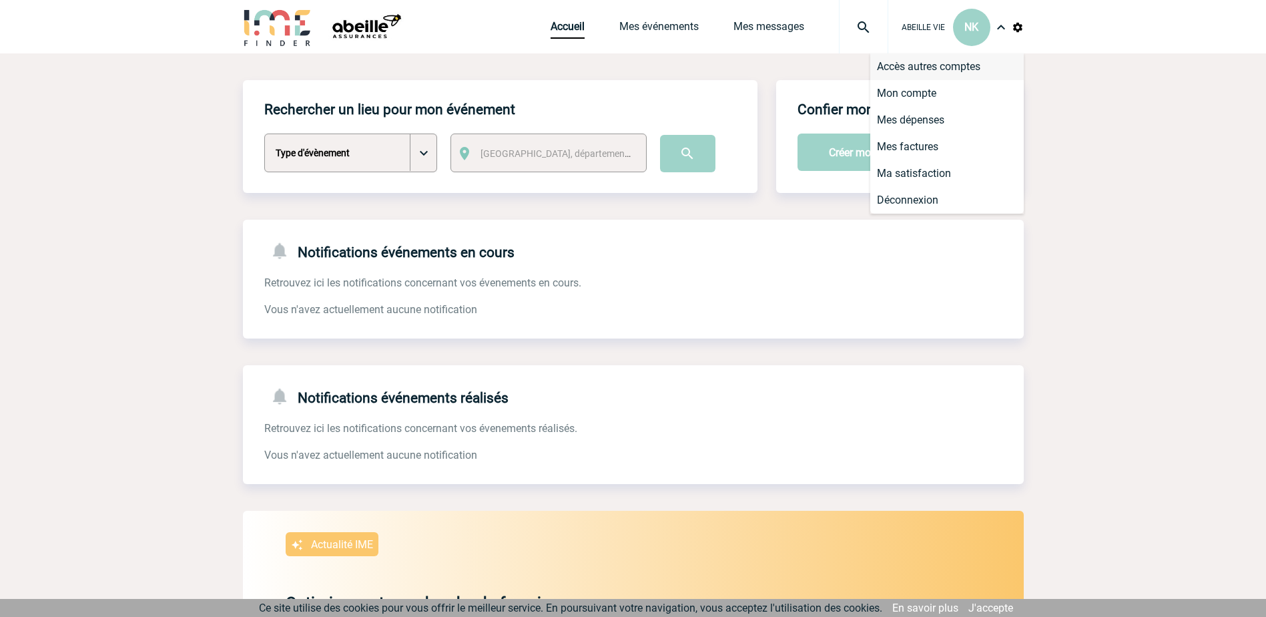 The width and height of the screenshot is (1266, 617). I want to click on h4: Notifications événements réalisés, so click(387, 396).